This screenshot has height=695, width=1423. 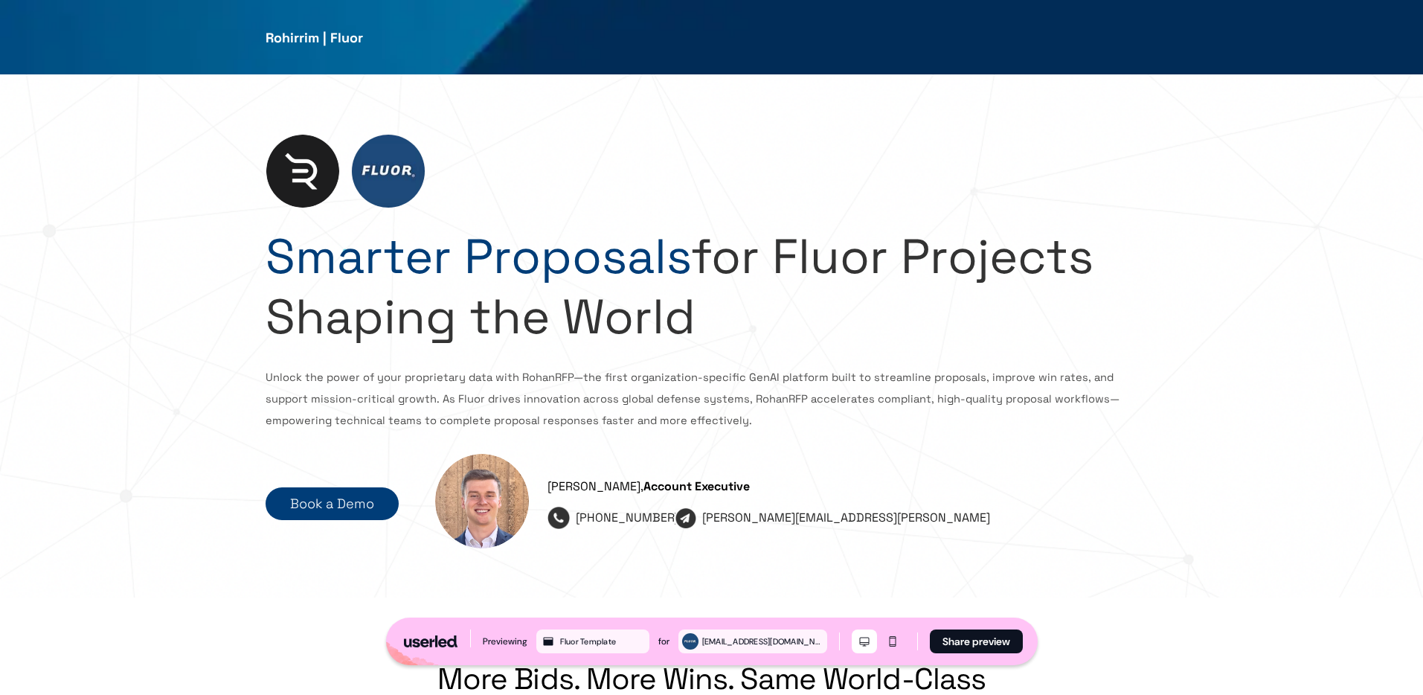 I want to click on button: Book a Demo, so click(x=332, y=504).